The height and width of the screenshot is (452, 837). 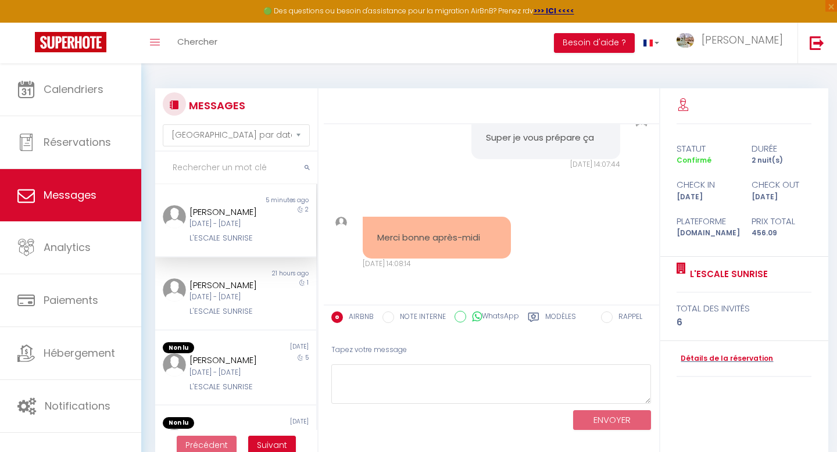 What do you see at coordinates (275, 274) in the screenshot?
I see `div: 21 hours ago` at bounding box center [275, 274].